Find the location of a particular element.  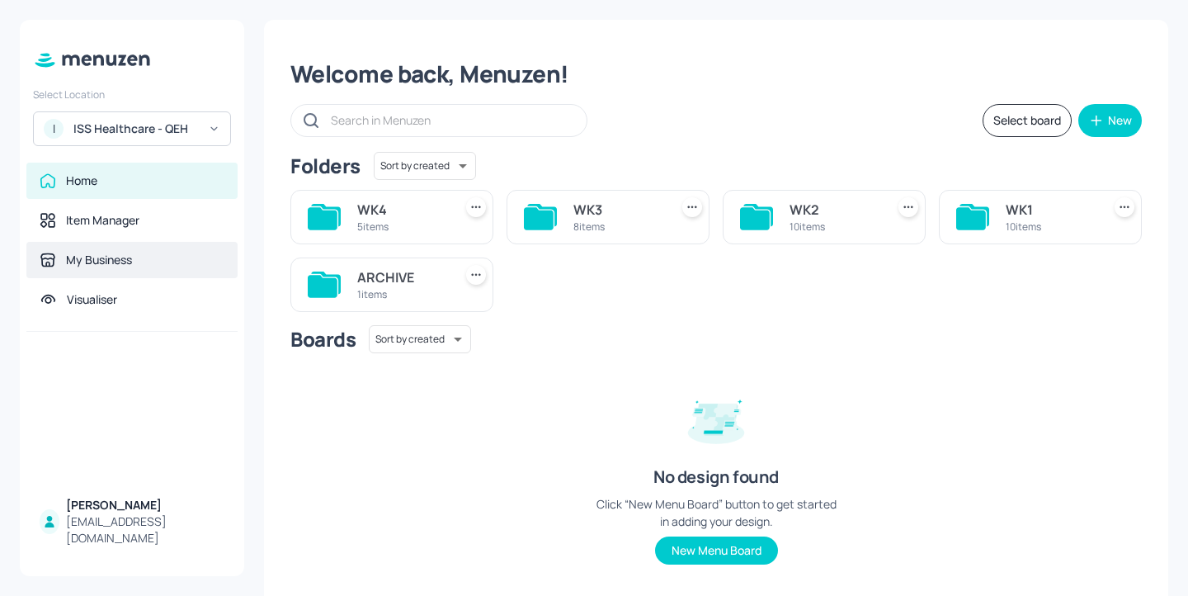

div: Click “New Menu Board” button to get started in adding your design. is located at coordinates (716, 513).